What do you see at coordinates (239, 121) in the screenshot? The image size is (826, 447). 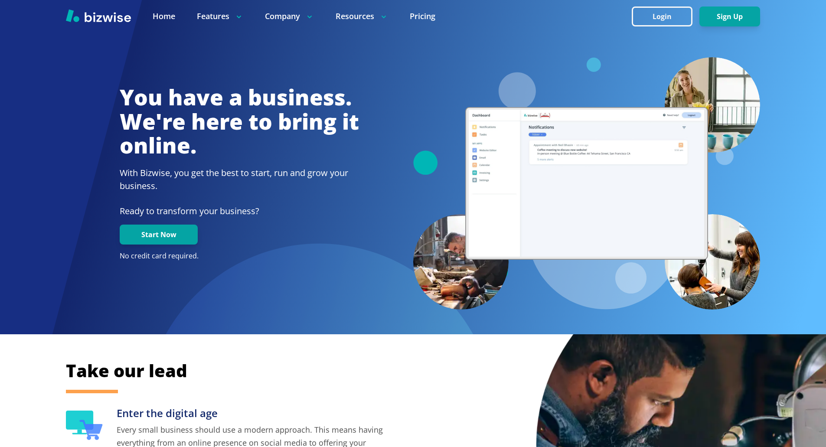 I see `h1: You have a business. We're here to bring it online.` at bounding box center [239, 121].